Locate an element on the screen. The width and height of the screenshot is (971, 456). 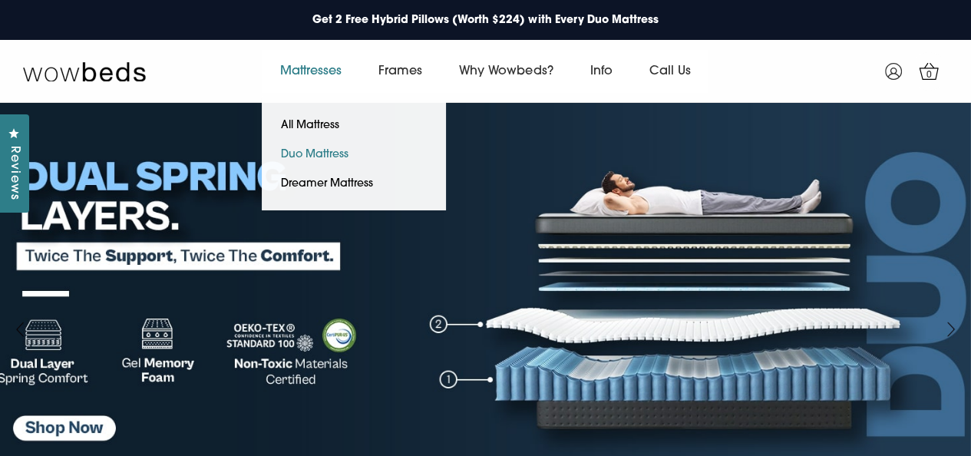
a: Mattresses is located at coordinates (311, 71).